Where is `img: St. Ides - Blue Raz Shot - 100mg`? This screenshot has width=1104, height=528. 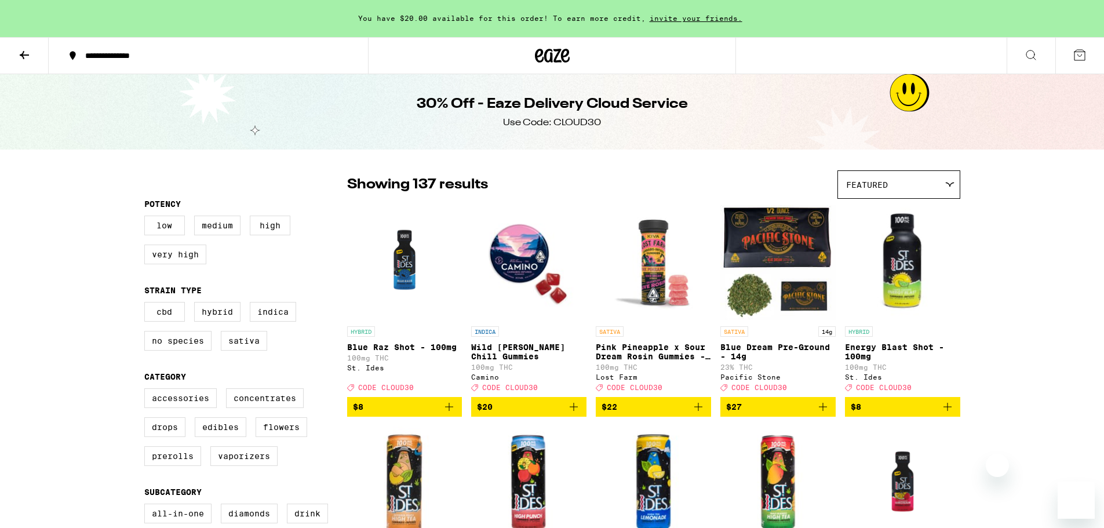 img: St. Ides - Blue Raz Shot - 100mg is located at coordinates (405, 263).